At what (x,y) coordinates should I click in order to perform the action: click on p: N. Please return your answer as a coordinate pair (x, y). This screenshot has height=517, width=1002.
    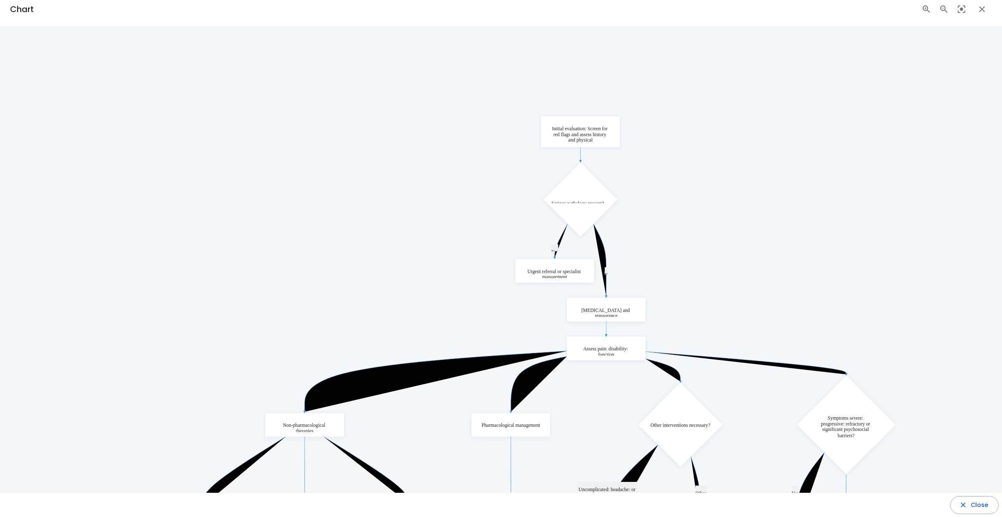
    Looking at the image, I should click on (606, 275).